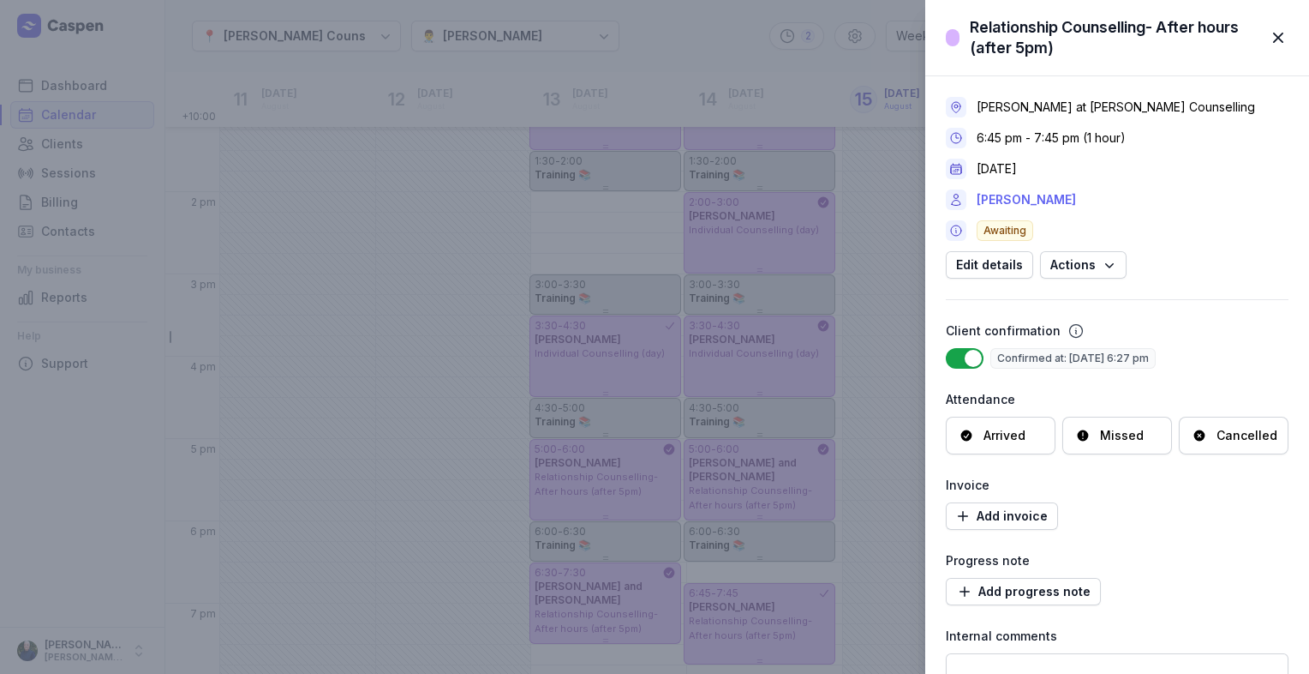 This screenshot has height=674, width=1309. I want to click on button: Actions, so click(1083, 265).